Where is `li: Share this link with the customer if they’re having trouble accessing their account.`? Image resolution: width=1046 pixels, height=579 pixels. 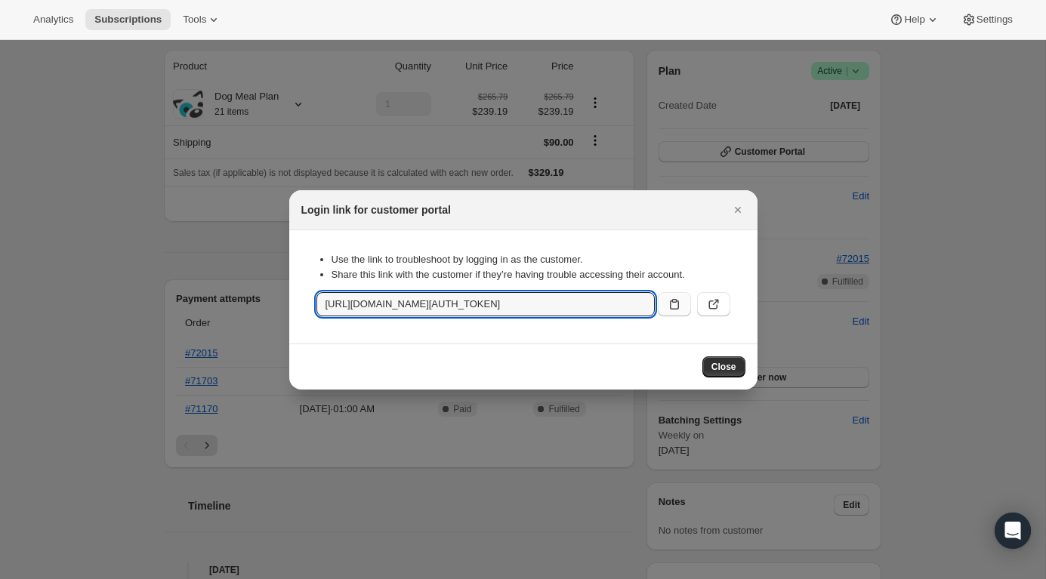 li: Share this link with the customer if they’re having trouble accessing their account. is located at coordinates (531, 275).